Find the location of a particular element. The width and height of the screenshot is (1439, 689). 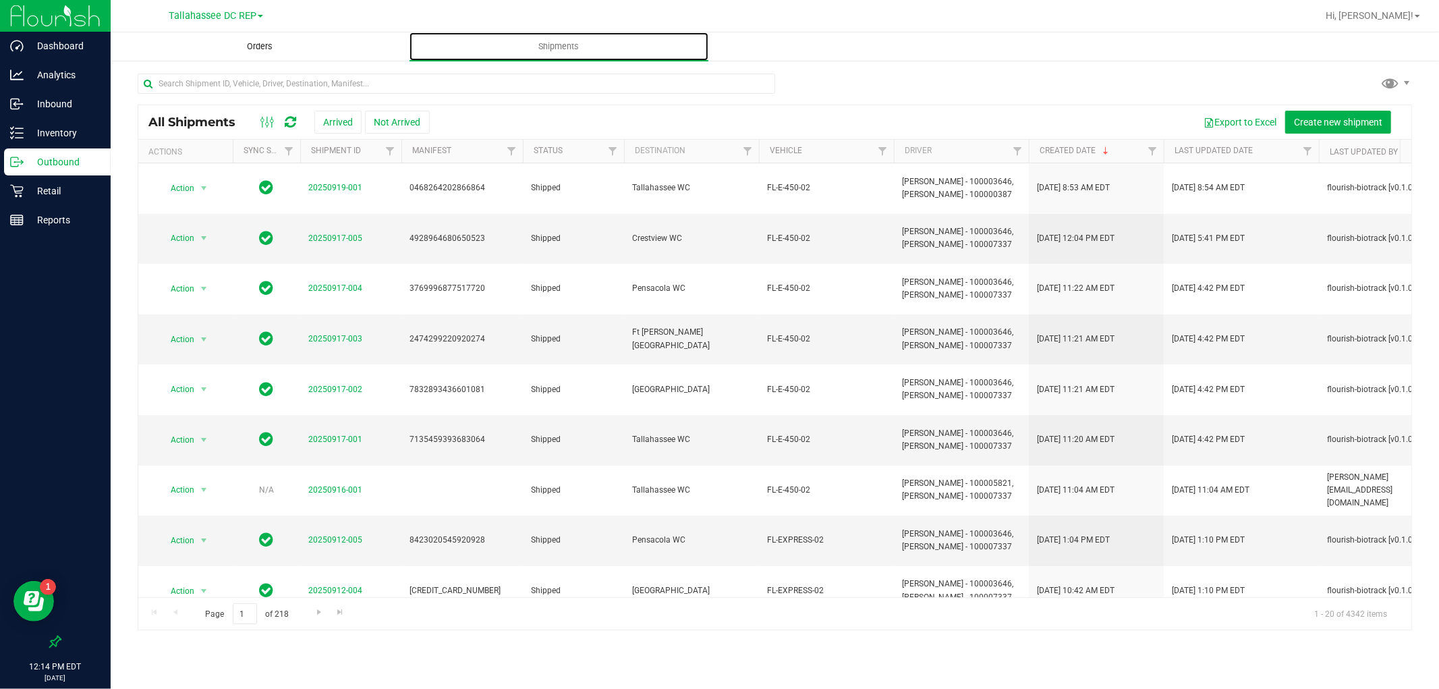

button: Export to Excel is located at coordinates (1240, 122).